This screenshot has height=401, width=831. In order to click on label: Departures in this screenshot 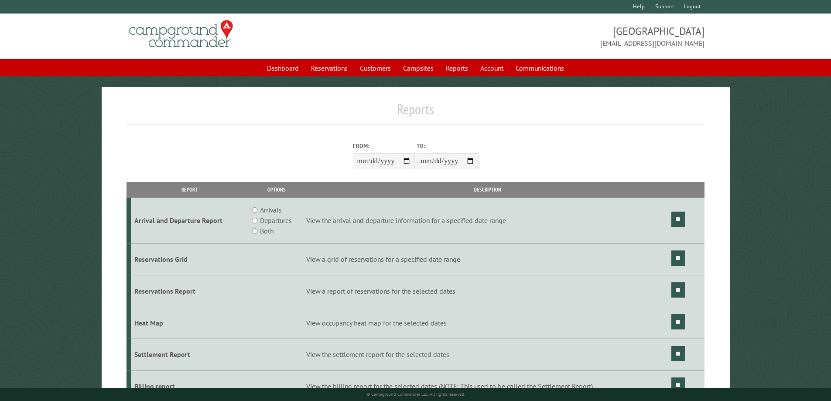, I will do `click(276, 220)`.